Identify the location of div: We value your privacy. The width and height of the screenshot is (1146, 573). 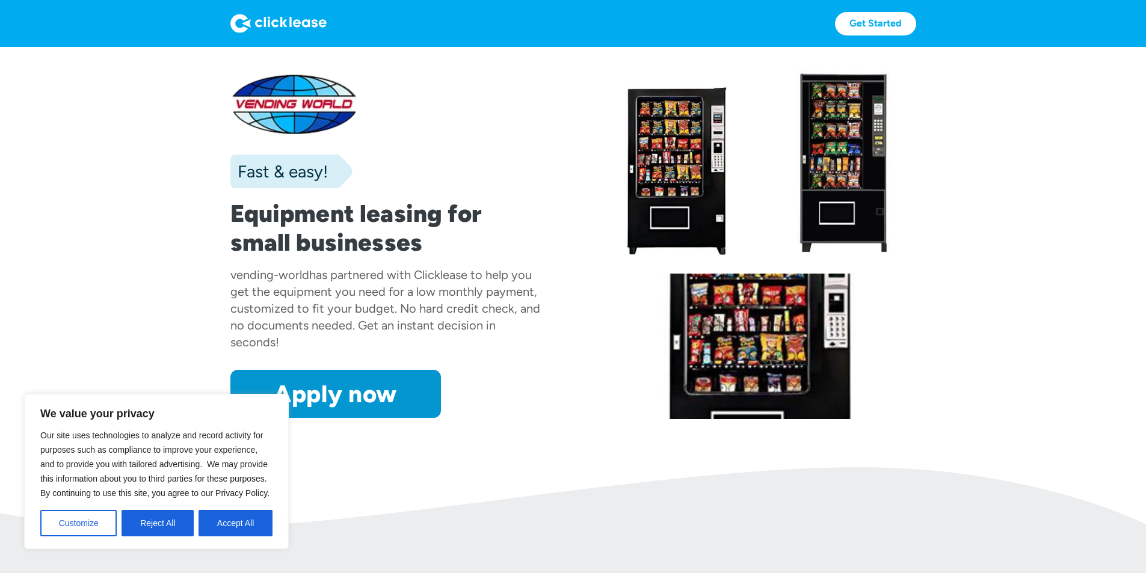
(156, 472).